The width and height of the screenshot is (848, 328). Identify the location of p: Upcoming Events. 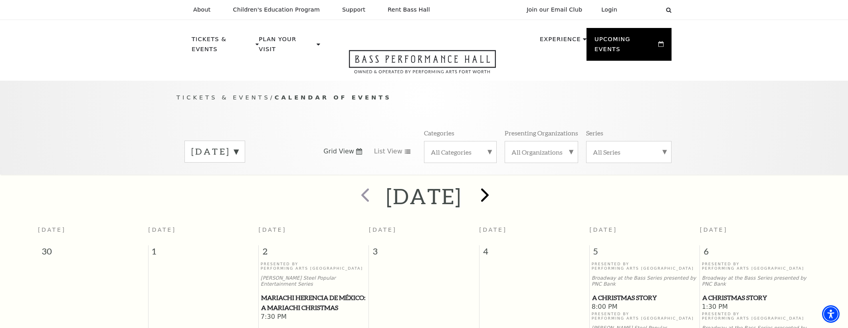
(625, 46).